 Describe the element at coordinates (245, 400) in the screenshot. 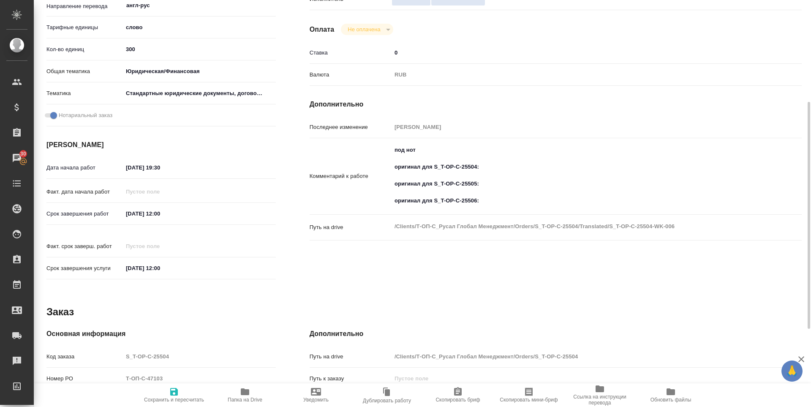

I see `span: Папка на Drive` at that location.